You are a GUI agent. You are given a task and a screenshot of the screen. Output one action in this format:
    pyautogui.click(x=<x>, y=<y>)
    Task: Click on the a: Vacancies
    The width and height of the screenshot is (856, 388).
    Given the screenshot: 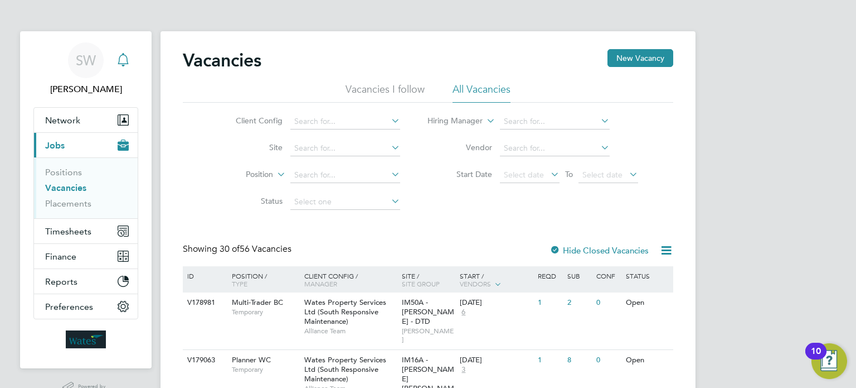 What is the action you would take?
    pyautogui.click(x=66, y=187)
    